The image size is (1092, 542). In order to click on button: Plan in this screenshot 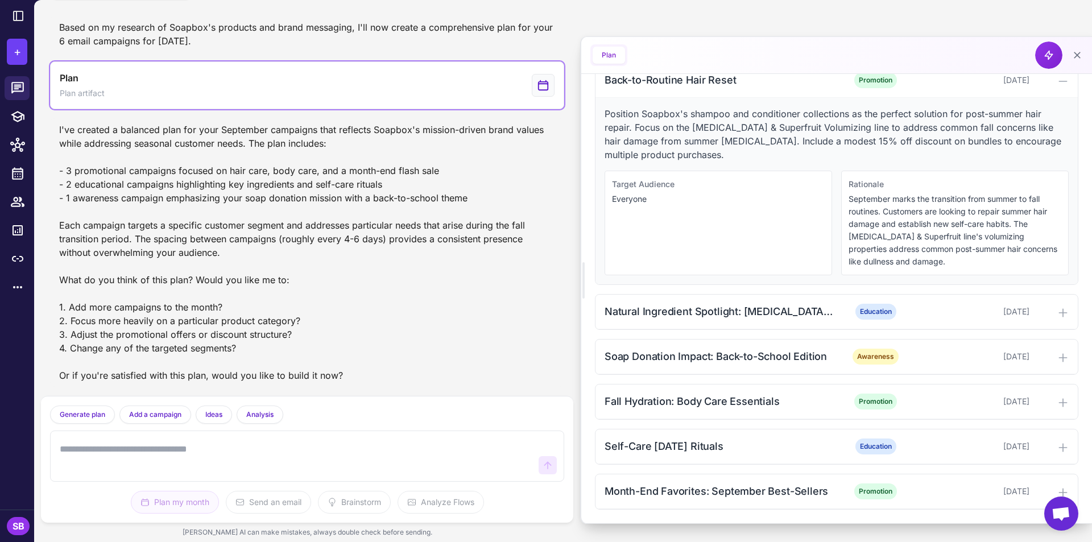, I will do `click(609, 55)`.